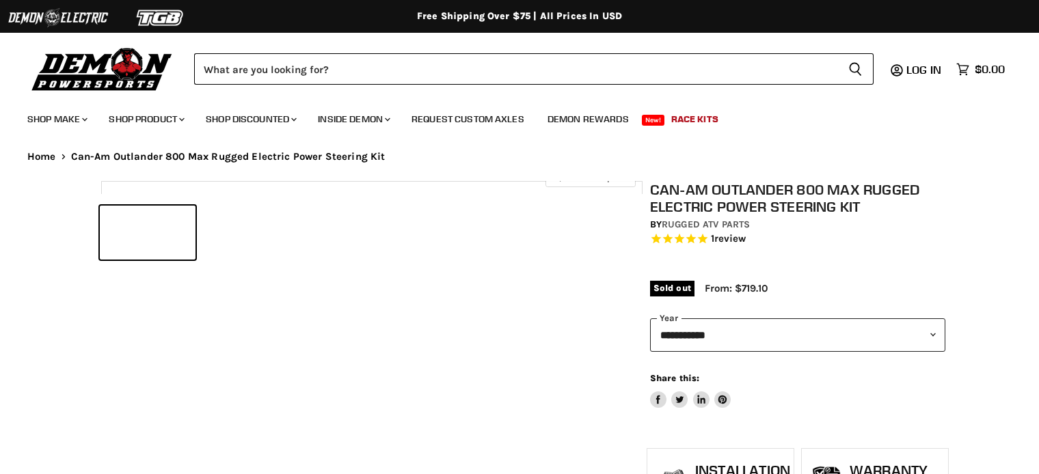 The height and width of the screenshot is (474, 1039). I want to click on img: TGB Logo 2, so click(161, 18).